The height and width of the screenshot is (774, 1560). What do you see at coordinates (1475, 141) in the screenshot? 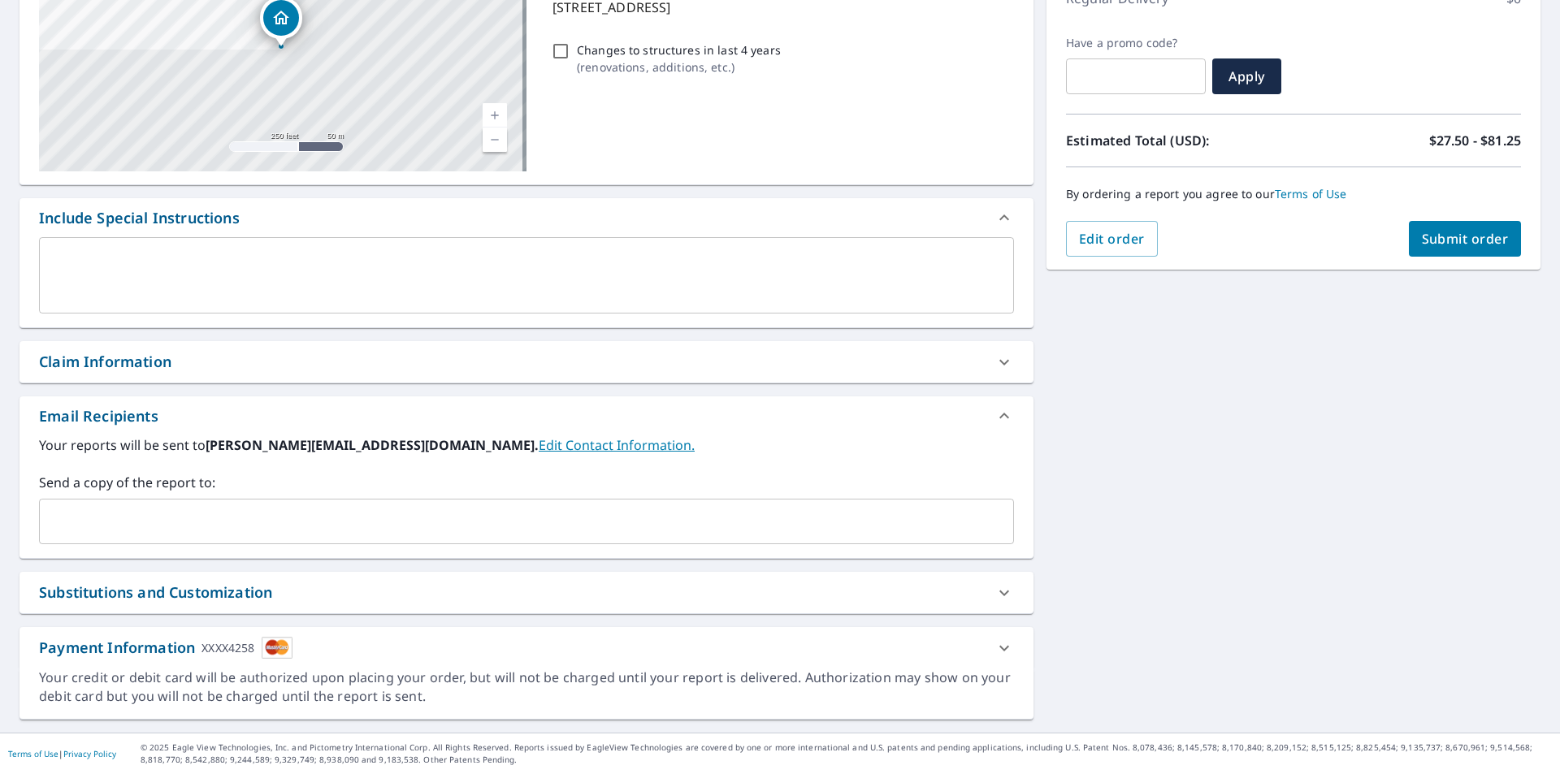
I see `p: $27.50 - $81.25` at bounding box center [1475, 141].